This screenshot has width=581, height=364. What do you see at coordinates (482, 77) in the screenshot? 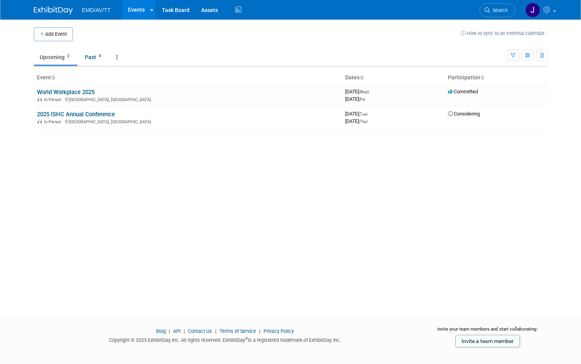
I see `a: Sort by Participation Type` at bounding box center [482, 77].